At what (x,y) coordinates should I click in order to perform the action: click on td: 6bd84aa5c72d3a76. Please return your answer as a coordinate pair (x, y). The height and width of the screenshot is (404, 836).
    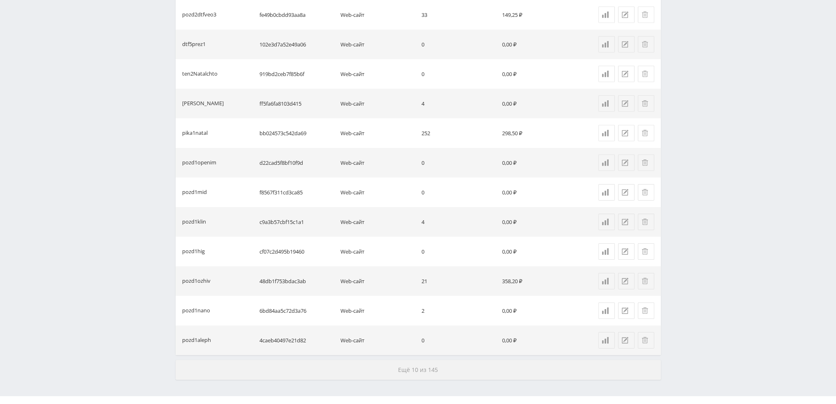
    Looking at the image, I should click on (296, 311).